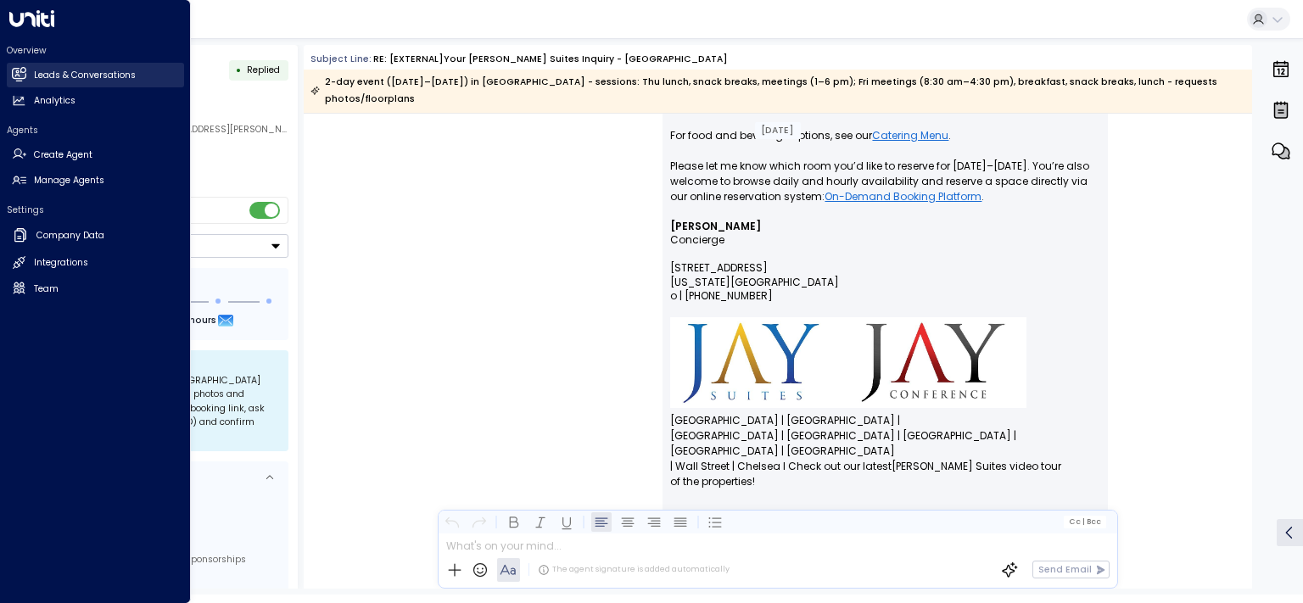 The width and height of the screenshot is (1303, 603). I want to click on span: Concierge, so click(697, 240).